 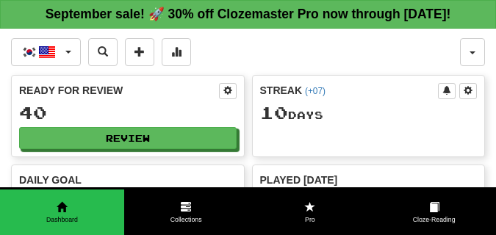 What do you see at coordinates (310, 220) in the screenshot?
I see `span: Pro` at bounding box center [310, 220].